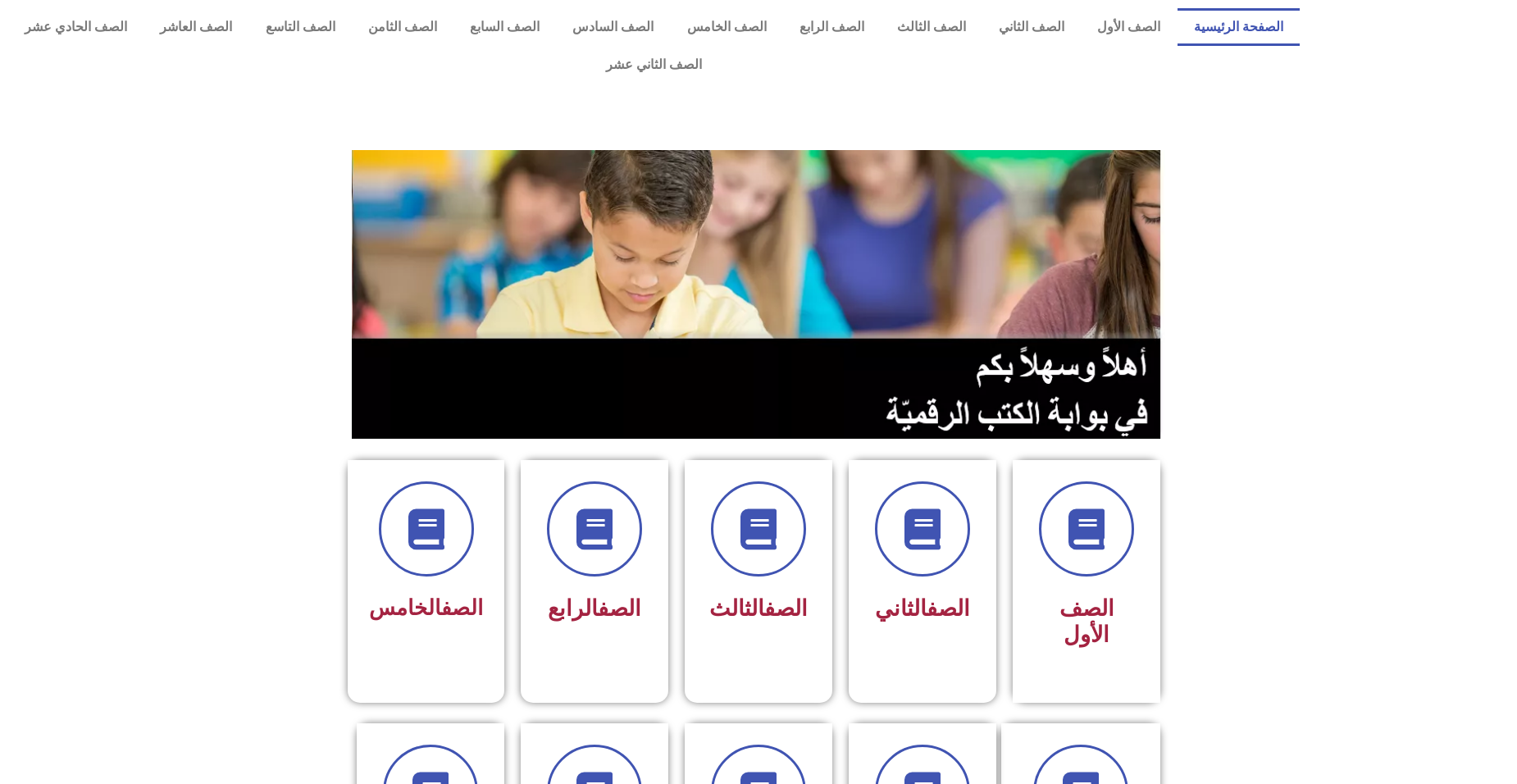  What do you see at coordinates (300, 27) in the screenshot?
I see `a: الصف التاسع` at bounding box center [300, 27].